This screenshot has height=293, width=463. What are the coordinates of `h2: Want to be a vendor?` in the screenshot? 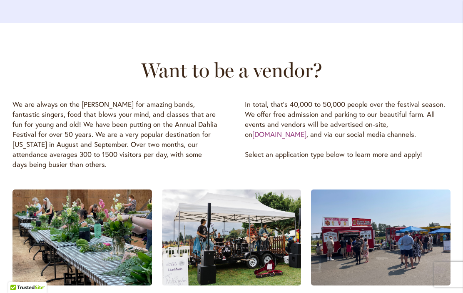 It's located at (232, 70).